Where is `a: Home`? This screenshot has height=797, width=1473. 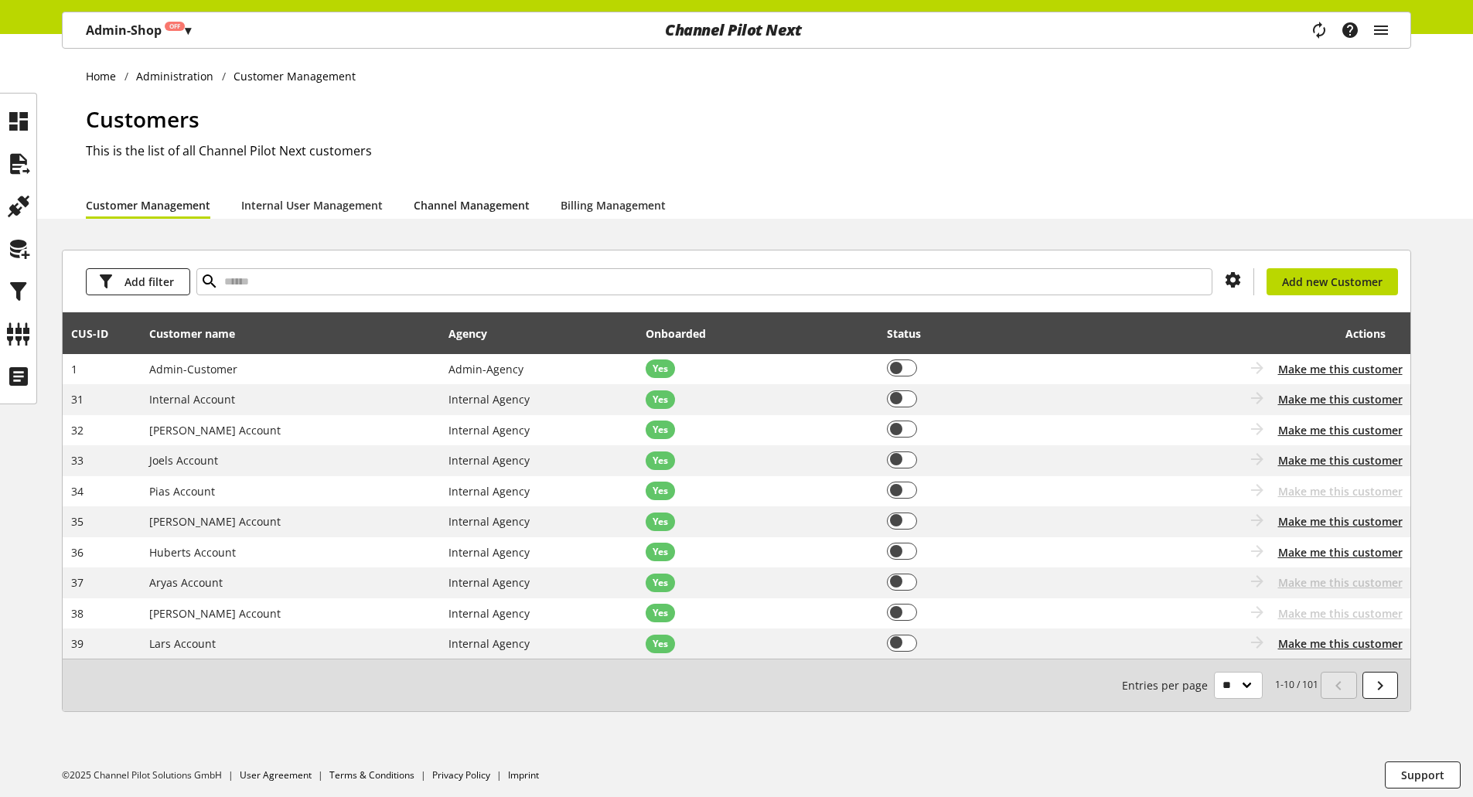
a: Home is located at coordinates (105, 76).